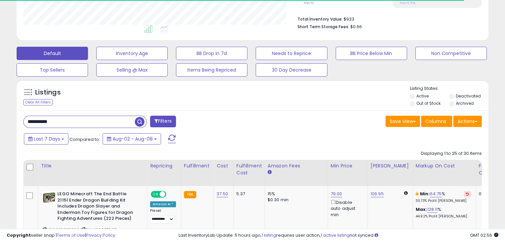 The width and height of the screenshot is (505, 242). I want to click on span: | SKU: 1069872418, so click(99, 230).